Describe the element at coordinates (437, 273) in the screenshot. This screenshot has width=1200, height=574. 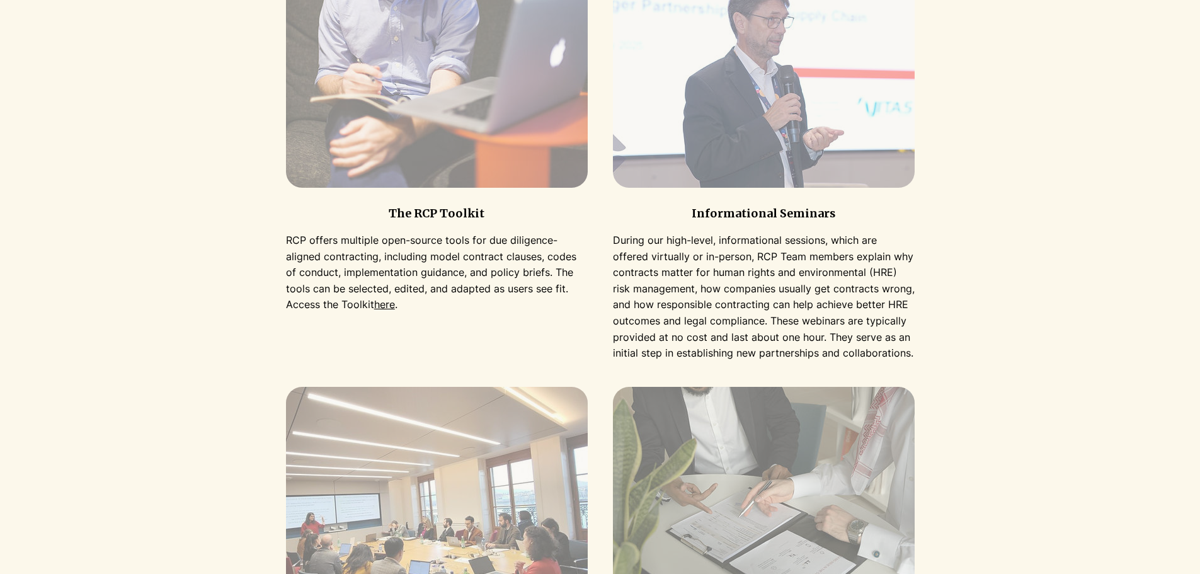
I see `p: RCP offers multiple open-source tools for due diligence-aligned contracting, including model cont...` at that location.